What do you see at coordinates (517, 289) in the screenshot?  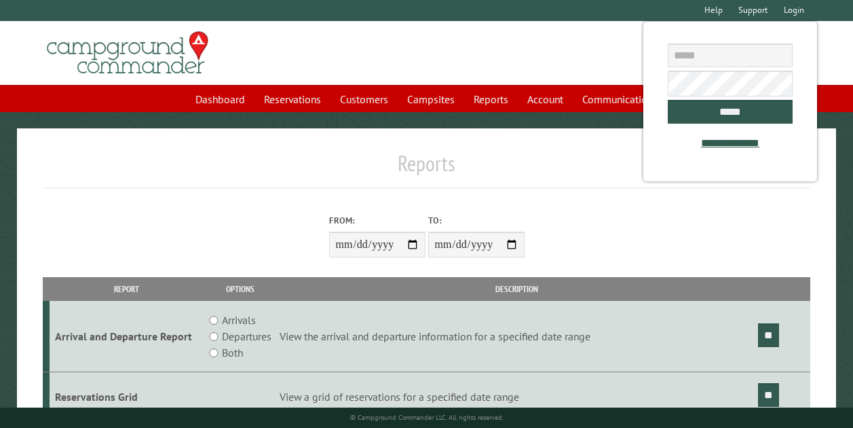 I see `th: Description` at bounding box center [517, 289].